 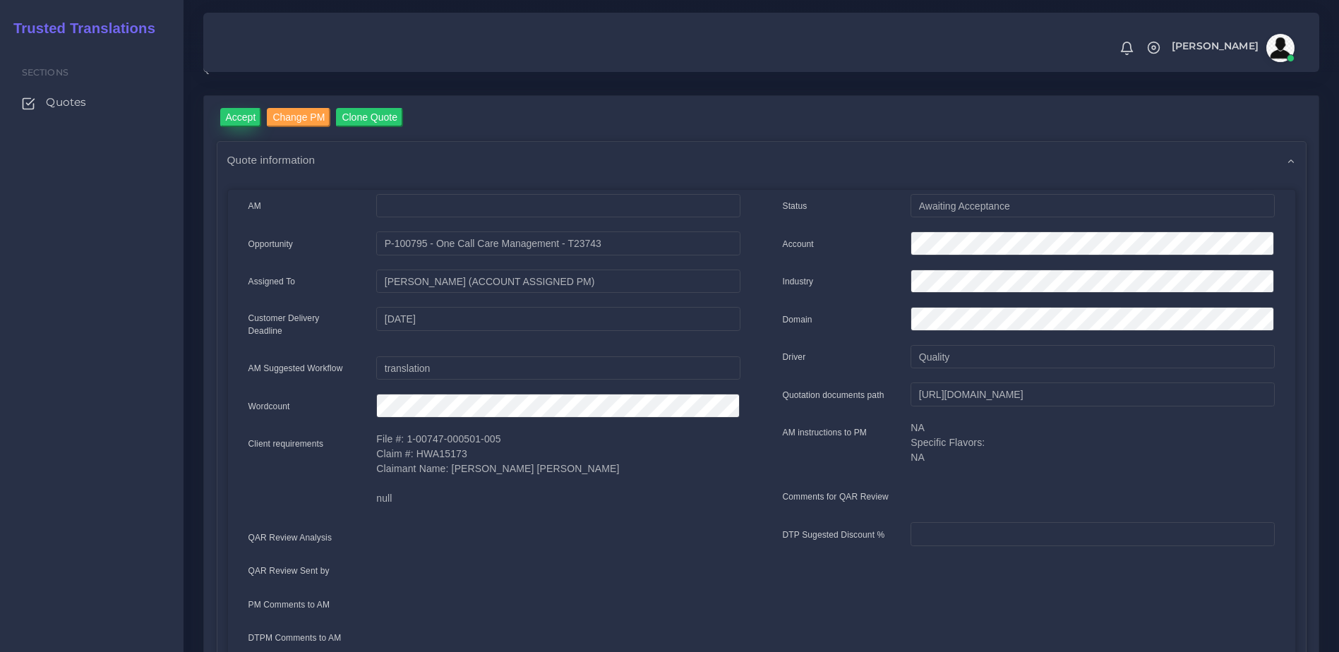 I want to click on label: Customer Delivery Deadline, so click(x=302, y=325).